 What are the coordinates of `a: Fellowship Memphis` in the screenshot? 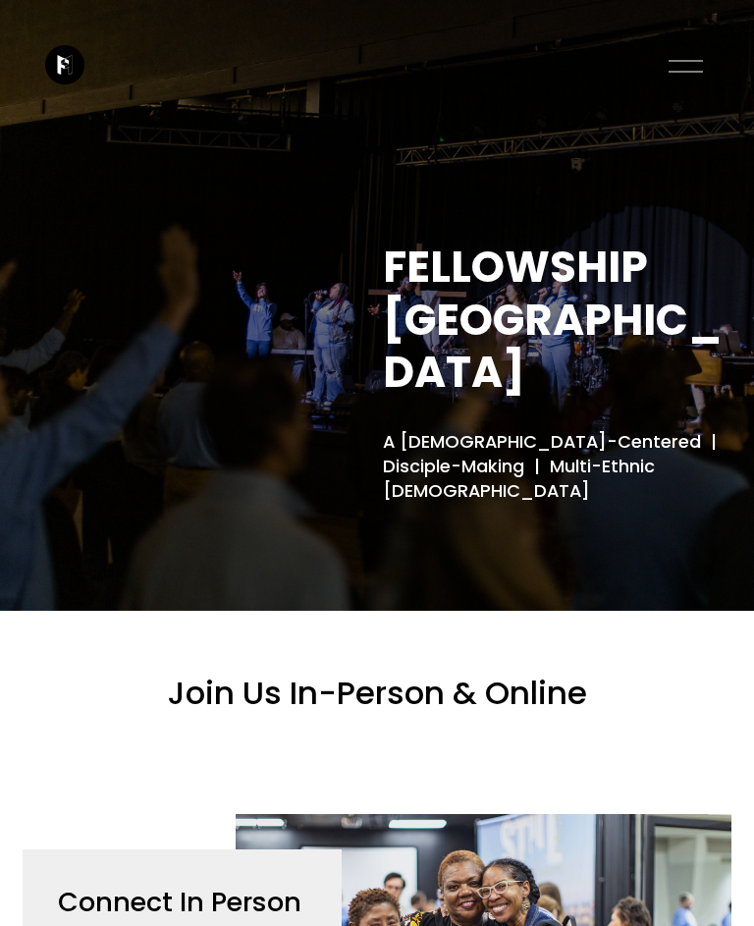 It's located at (65, 65).